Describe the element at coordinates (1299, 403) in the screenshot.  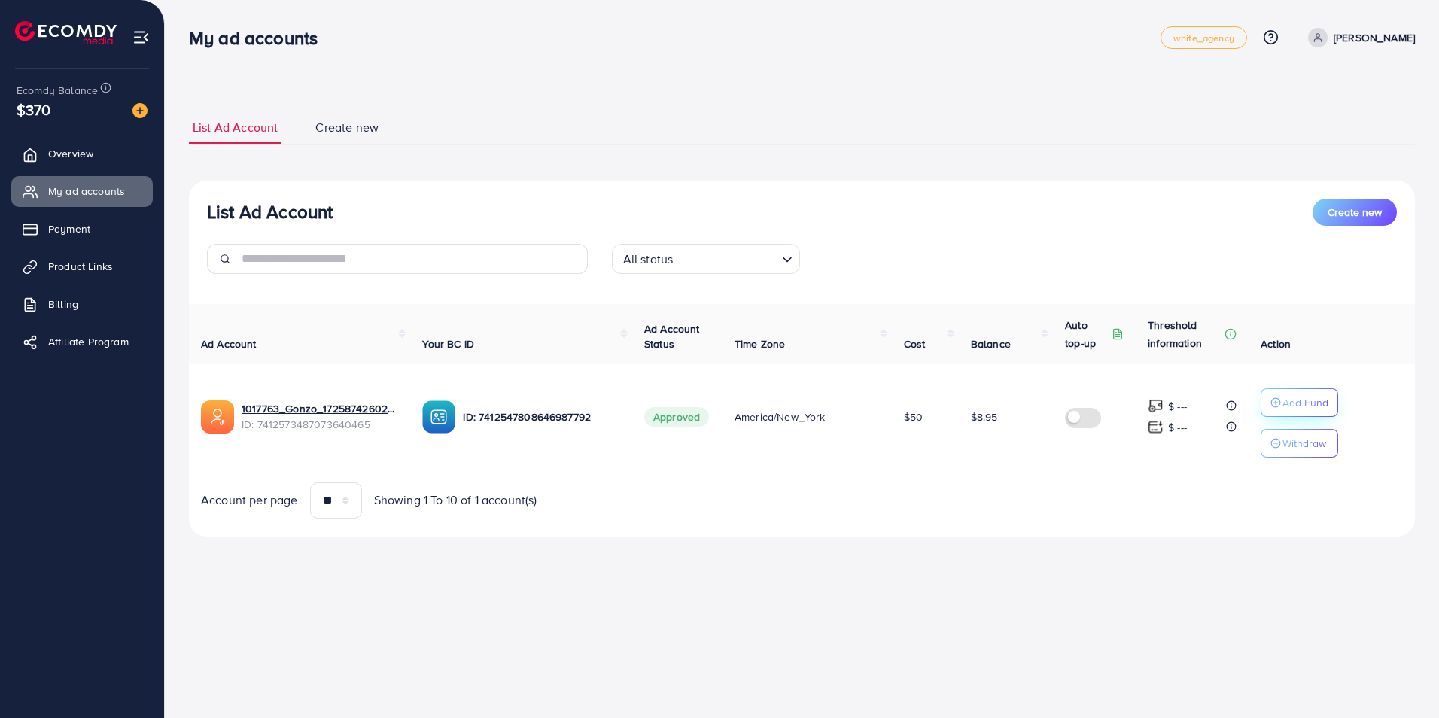
I see `button: Add Fund` at that location.